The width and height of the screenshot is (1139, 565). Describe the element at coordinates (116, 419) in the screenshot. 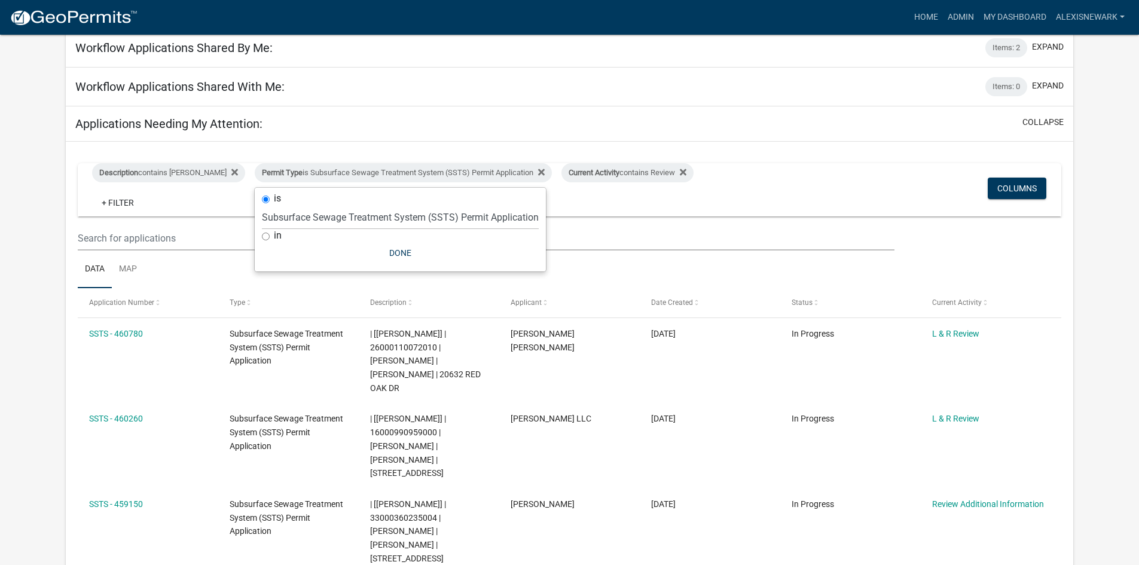

I see `a: SSTS - 460260` at that location.